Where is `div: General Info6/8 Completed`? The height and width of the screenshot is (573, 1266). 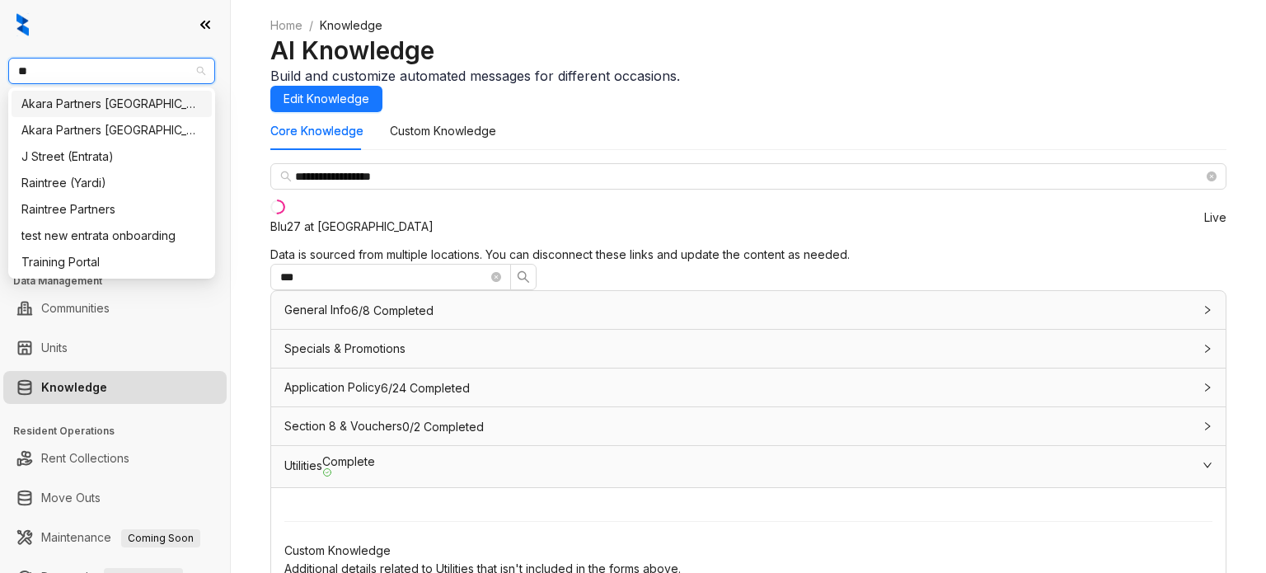 div: General Info6/8 Completed is located at coordinates (748, 310).